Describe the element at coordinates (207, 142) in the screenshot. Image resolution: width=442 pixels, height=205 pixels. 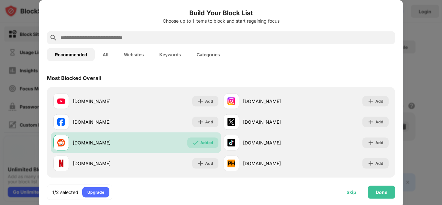
I see `div: Added` at that location.